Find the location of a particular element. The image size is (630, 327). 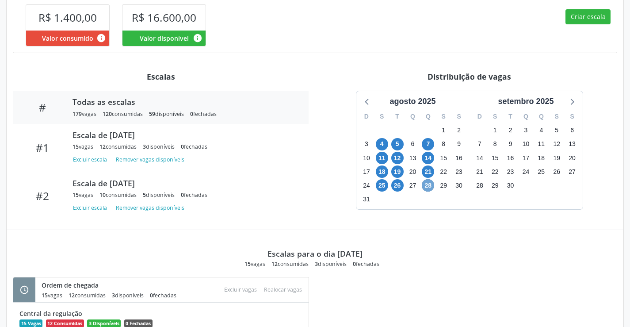

span: sexta-feira, 26 de setembro de 2025 is located at coordinates (557, 172).